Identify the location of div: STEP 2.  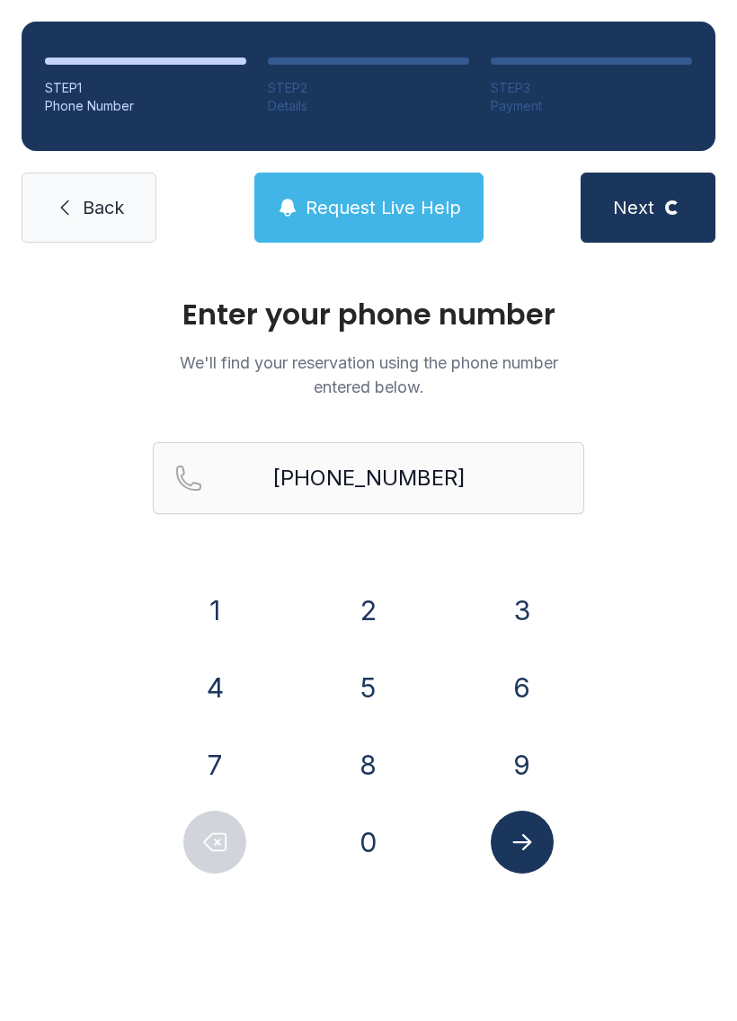
(369, 88).